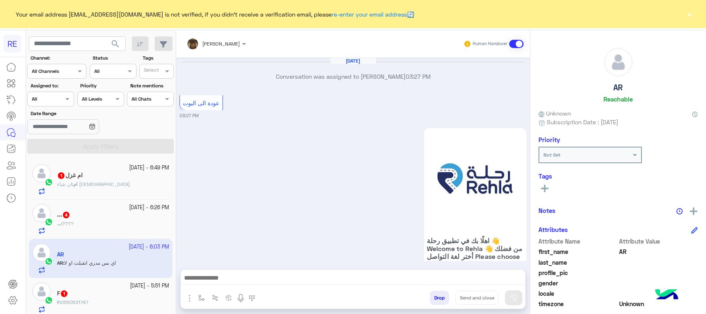 The height and width of the screenshot is (314, 706). Describe the element at coordinates (189, 115) in the screenshot. I see `small: 03:27 PM` at that location.